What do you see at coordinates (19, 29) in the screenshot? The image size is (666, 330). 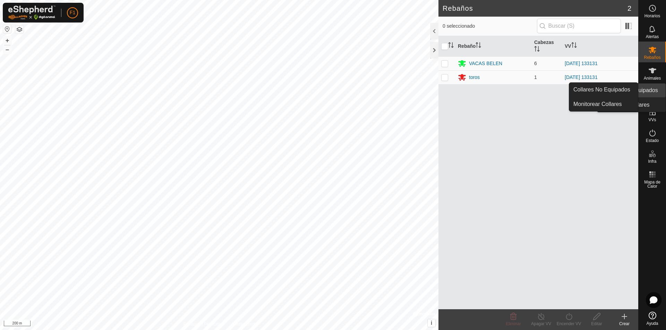 I see `button: Capas del Mapa` at bounding box center [19, 29].